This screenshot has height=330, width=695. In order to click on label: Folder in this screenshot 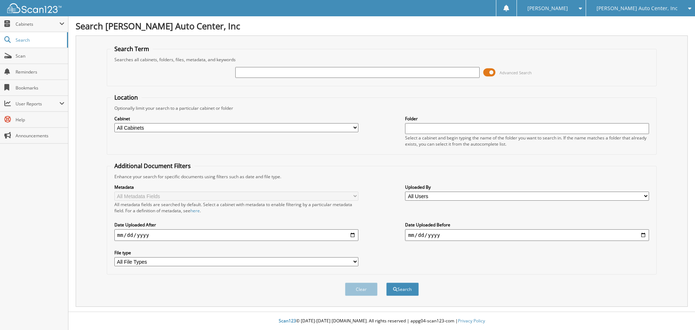, I will do `click(527, 118)`.